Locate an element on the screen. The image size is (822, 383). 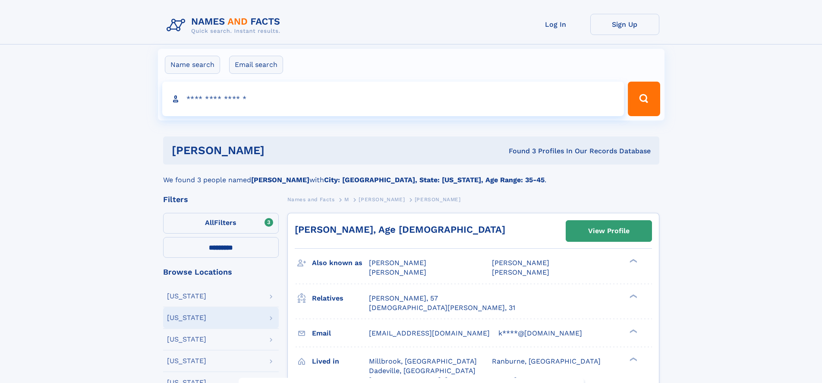
div: Browse Locations is located at coordinates (221, 272).